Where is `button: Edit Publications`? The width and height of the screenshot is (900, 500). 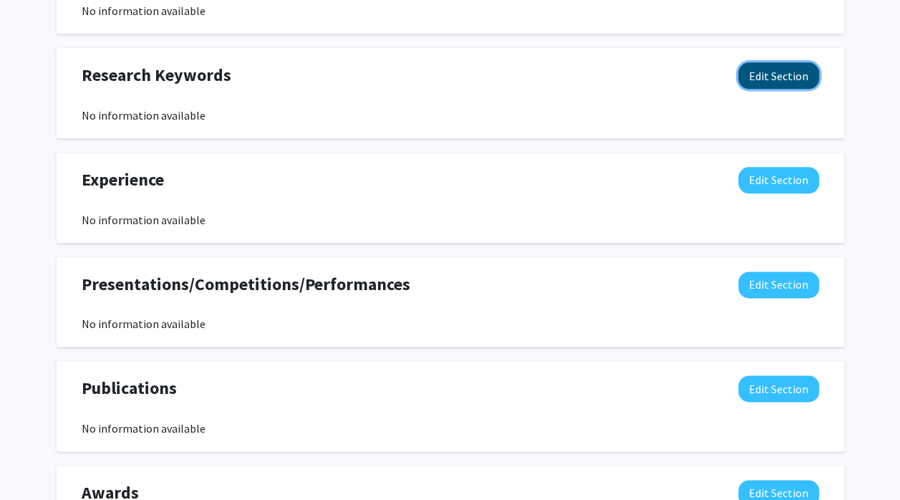
button: Edit Publications is located at coordinates (778, 388).